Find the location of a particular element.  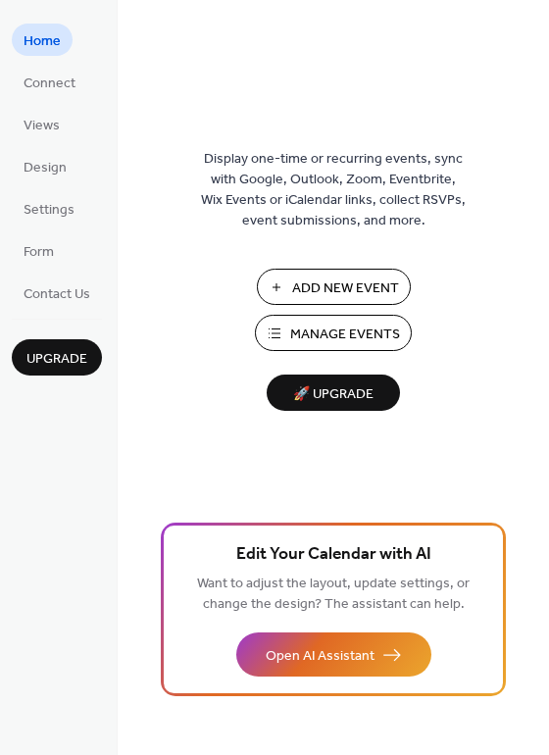

button: Manage Events is located at coordinates (333, 332).